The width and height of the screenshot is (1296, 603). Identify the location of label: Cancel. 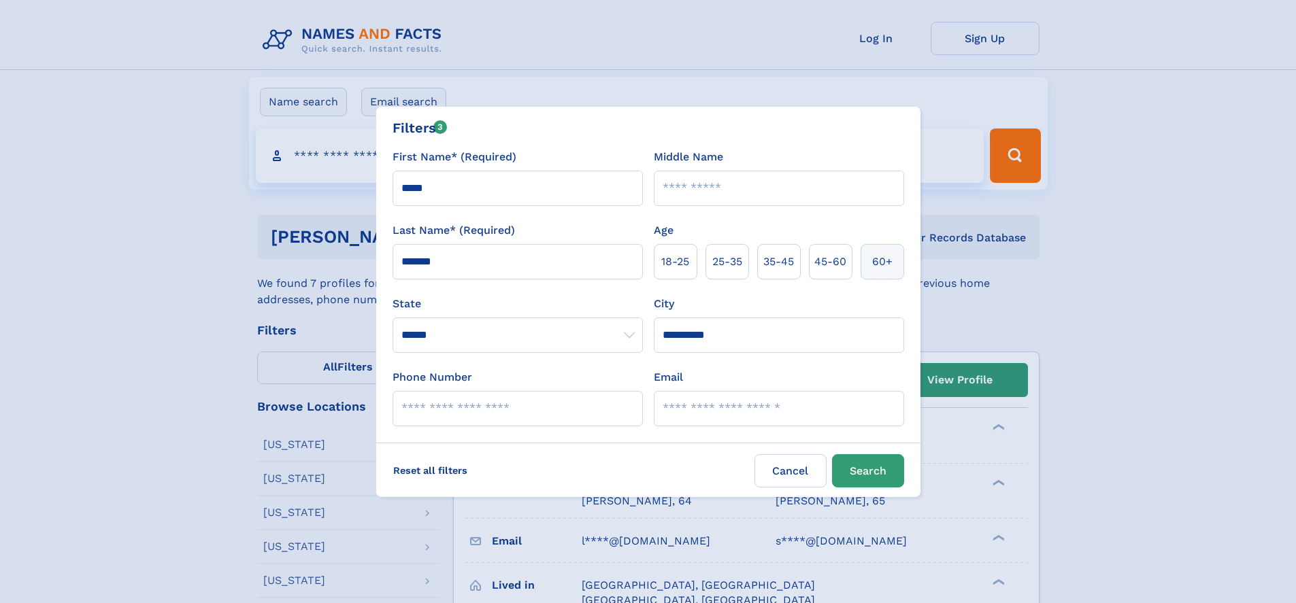
(791, 471).